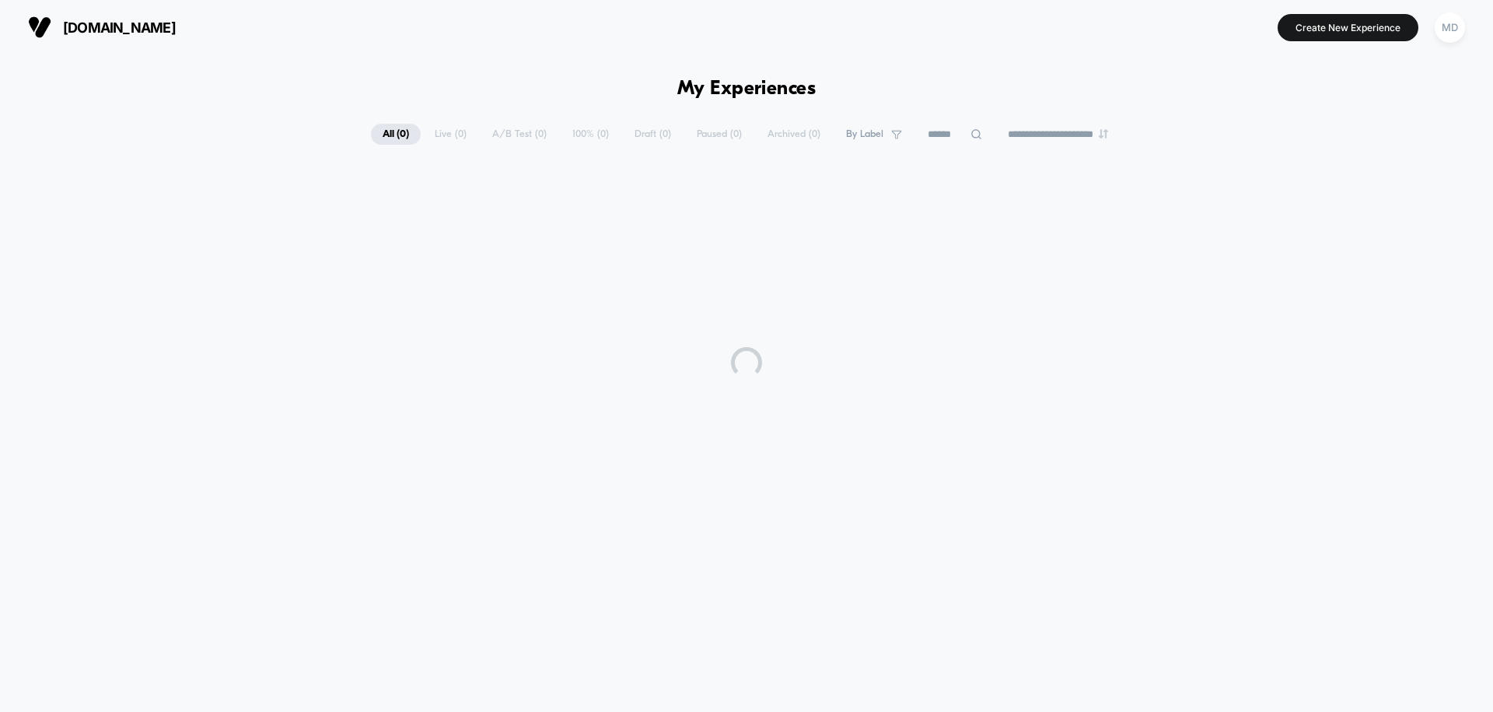 This screenshot has height=712, width=1493. I want to click on div: MD, so click(1450, 27).